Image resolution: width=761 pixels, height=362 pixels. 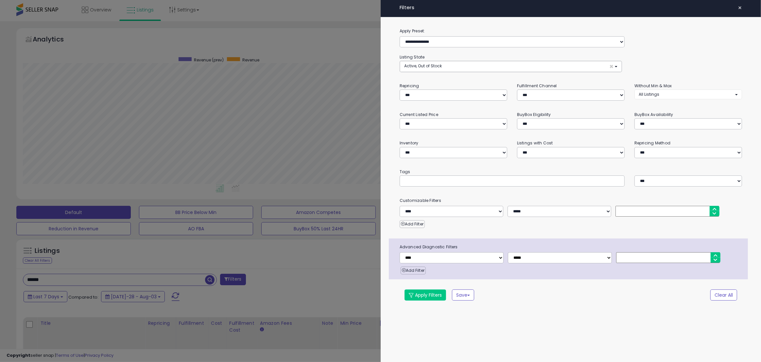 I want to click on small: Current Listed Price, so click(x=419, y=114).